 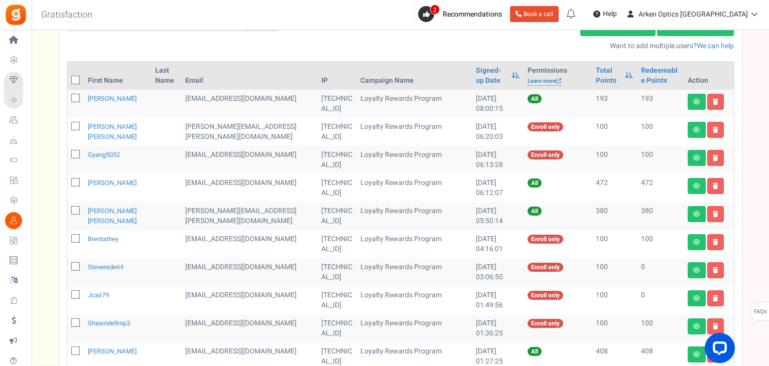 What do you see at coordinates (435, 10) in the screenshot?
I see `span: 2` at bounding box center [435, 10].